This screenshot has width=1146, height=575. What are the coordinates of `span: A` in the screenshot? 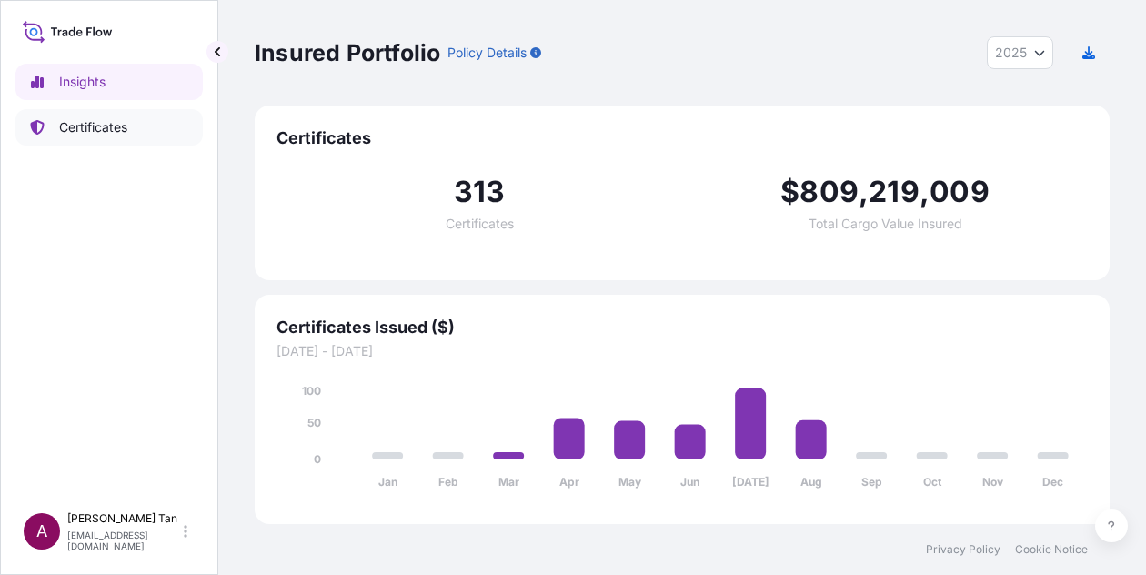 It's located at (42, 531).